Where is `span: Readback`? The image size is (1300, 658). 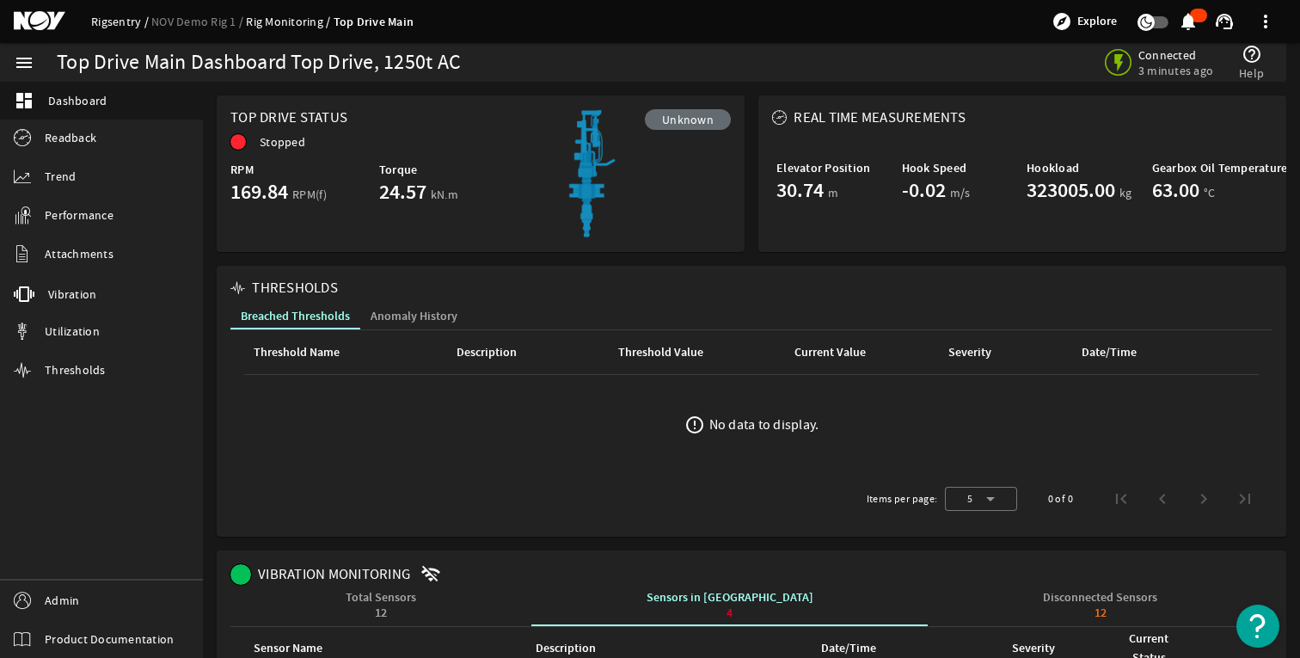
span: Readback is located at coordinates (70, 138).